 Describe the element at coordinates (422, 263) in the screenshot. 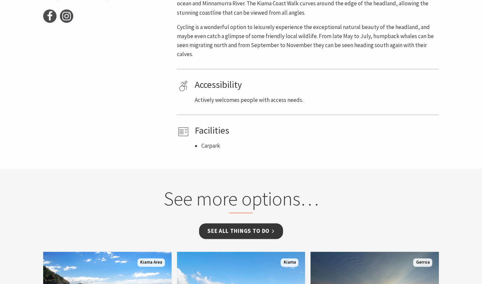

I see `span: Gerroa` at that location.